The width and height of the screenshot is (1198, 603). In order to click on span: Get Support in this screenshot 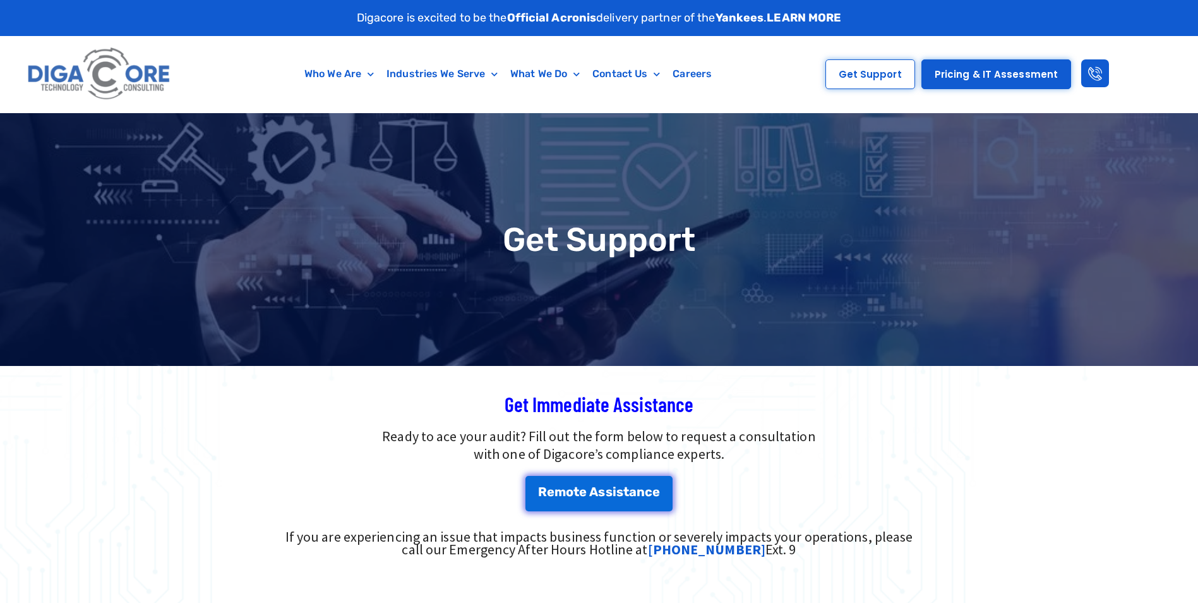, I will do `click(870, 74)`.